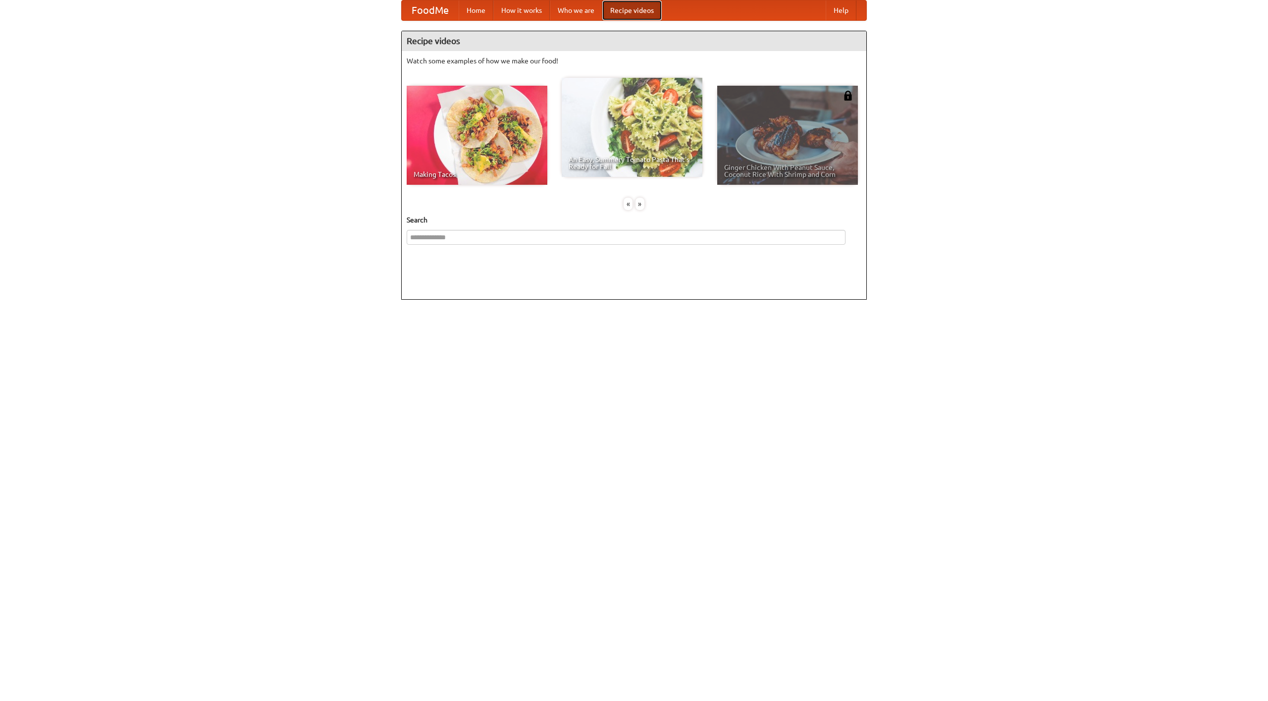 This screenshot has height=701, width=1268. What do you see at coordinates (634, 41) in the screenshot?
I see `h4: Recipe videos` at bounding box center [634, 41].